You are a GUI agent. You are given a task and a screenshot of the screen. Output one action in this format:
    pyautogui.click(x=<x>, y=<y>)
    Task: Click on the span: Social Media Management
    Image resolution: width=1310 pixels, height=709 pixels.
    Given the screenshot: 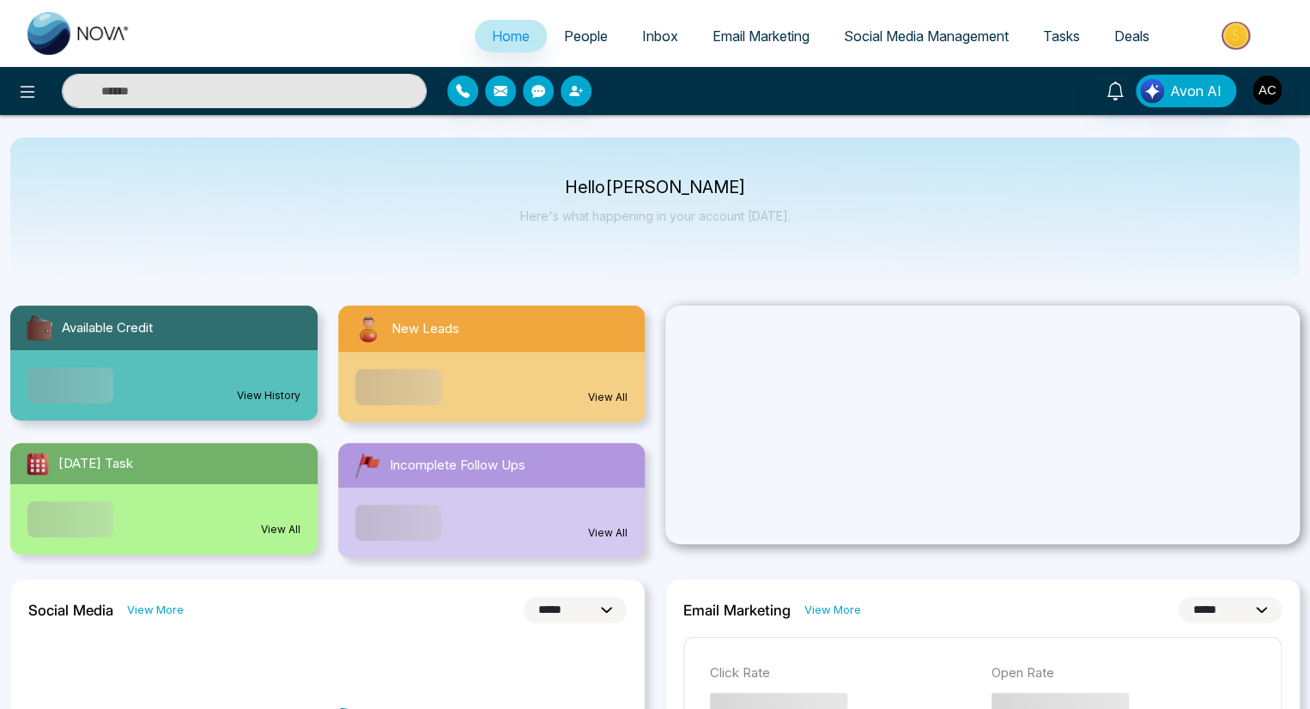 What is the action you would take?
    pyautogui.click(x=926, y=36)
    